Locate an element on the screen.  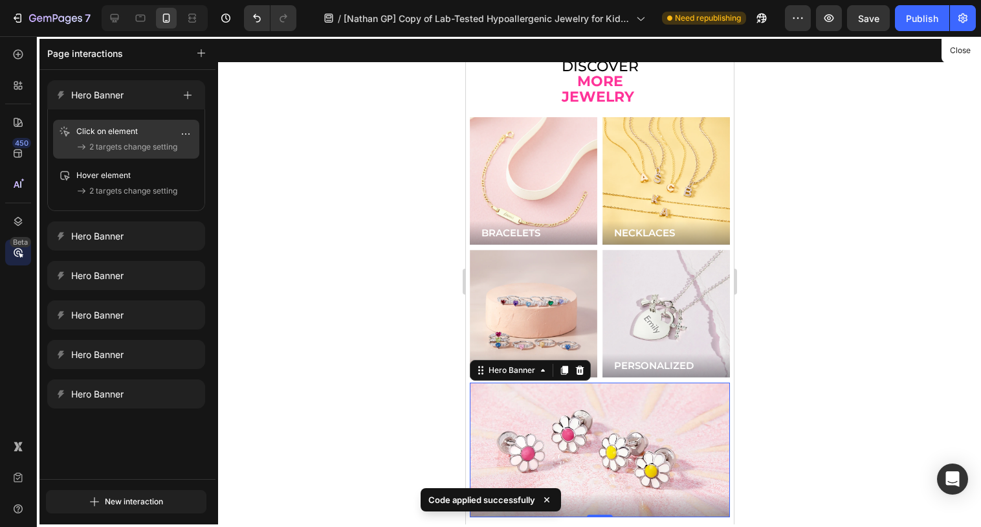
button: New interaction is located at coordinates (126, 502).